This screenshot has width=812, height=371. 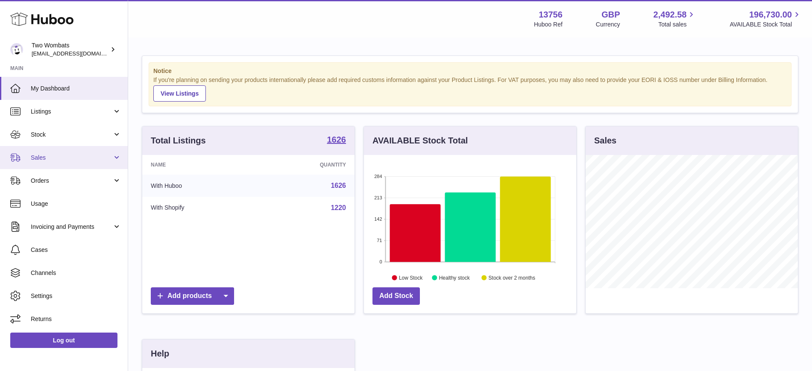 I want to click on div: Currency, so click(x=608, y=24).